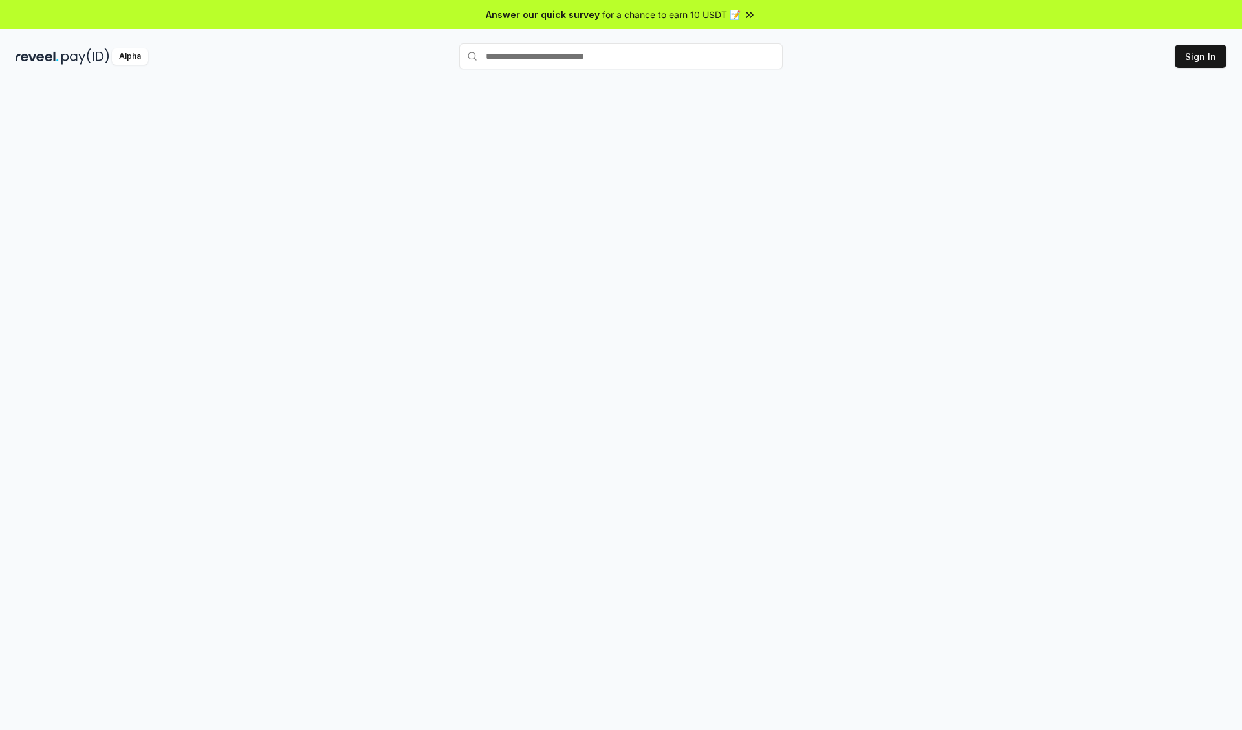  What do you see at coordinates (85, 56) in the screenshot?
I see `img: pay_id` at bounding box center [85, 56].